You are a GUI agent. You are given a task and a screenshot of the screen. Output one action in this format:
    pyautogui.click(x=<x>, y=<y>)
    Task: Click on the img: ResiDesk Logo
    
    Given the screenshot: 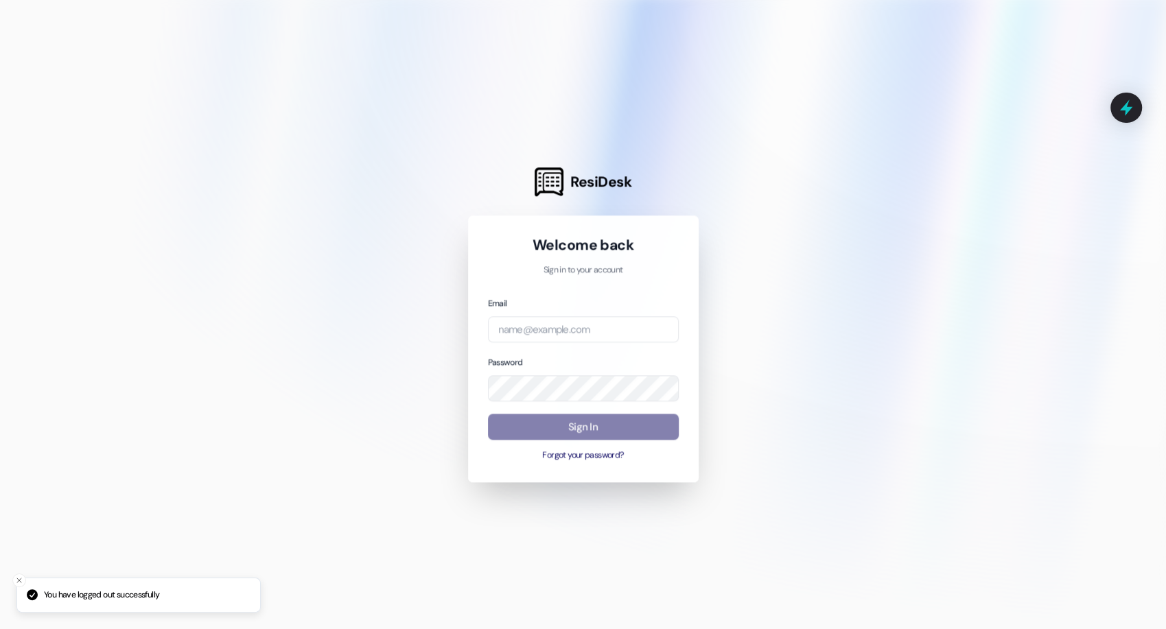 What is the action you would take?
    pyautogui.click(x=549, y=182)
    